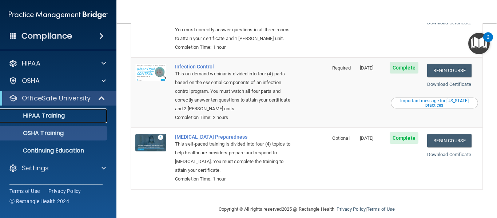  Describe the element at coordinates (31, 63) in the screenshot. I see `p: HIPAA` at that location.